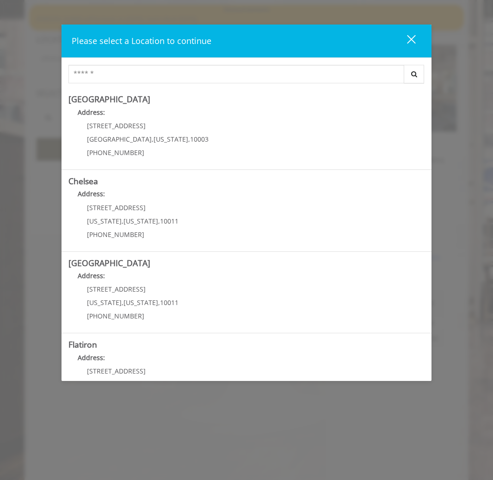 The image size is (493, 480). Describe the element at coordinates (406, 41) in the screenshot. I see `button: close dialog` at that location.